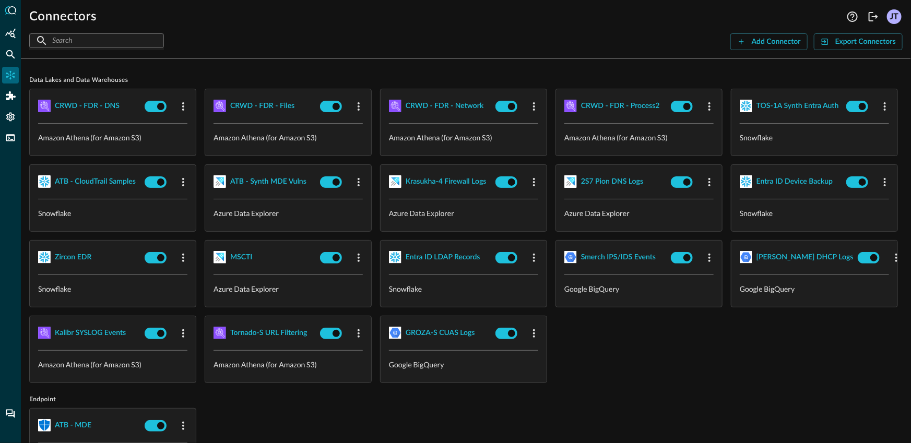 Image resolution: width=911 pixels, height=443 pixels. Describe the element at coordinates (769, 42) in the screenshot. I see `button: Add Connector` at that location.